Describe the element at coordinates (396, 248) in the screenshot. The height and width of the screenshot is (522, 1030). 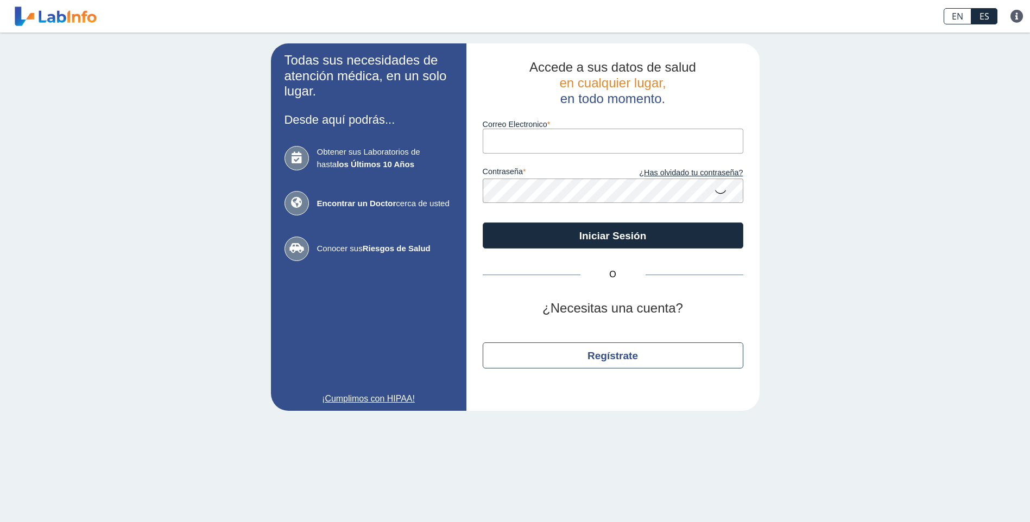
I see `b: Riesgos de Salud` at that location.